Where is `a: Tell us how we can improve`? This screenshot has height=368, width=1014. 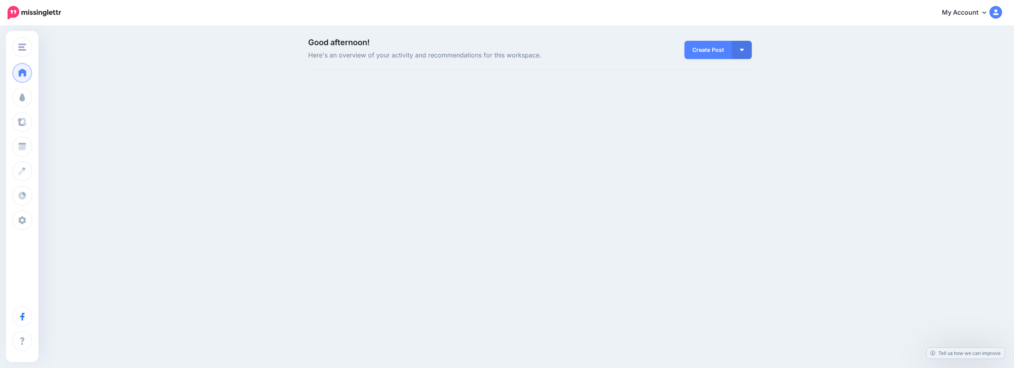
a: Tell us how we can improve is located at coordinates (965, 353).